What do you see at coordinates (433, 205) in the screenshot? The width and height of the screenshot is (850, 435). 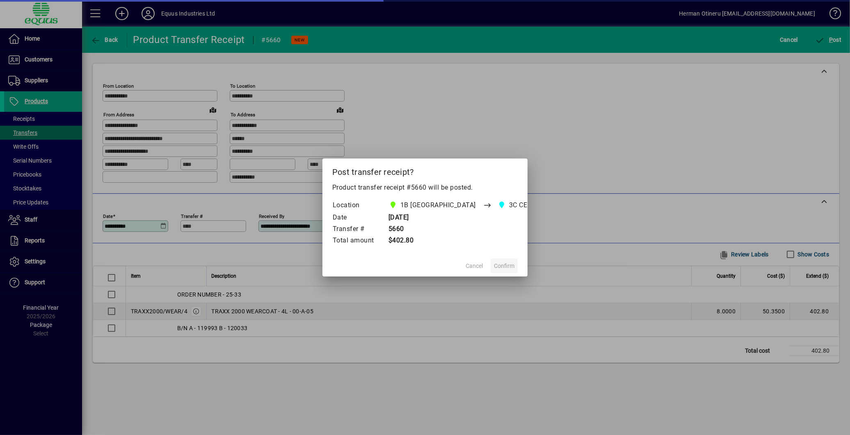 I see `span: 1B BLENHEIM` at bounding box center [433, 205].